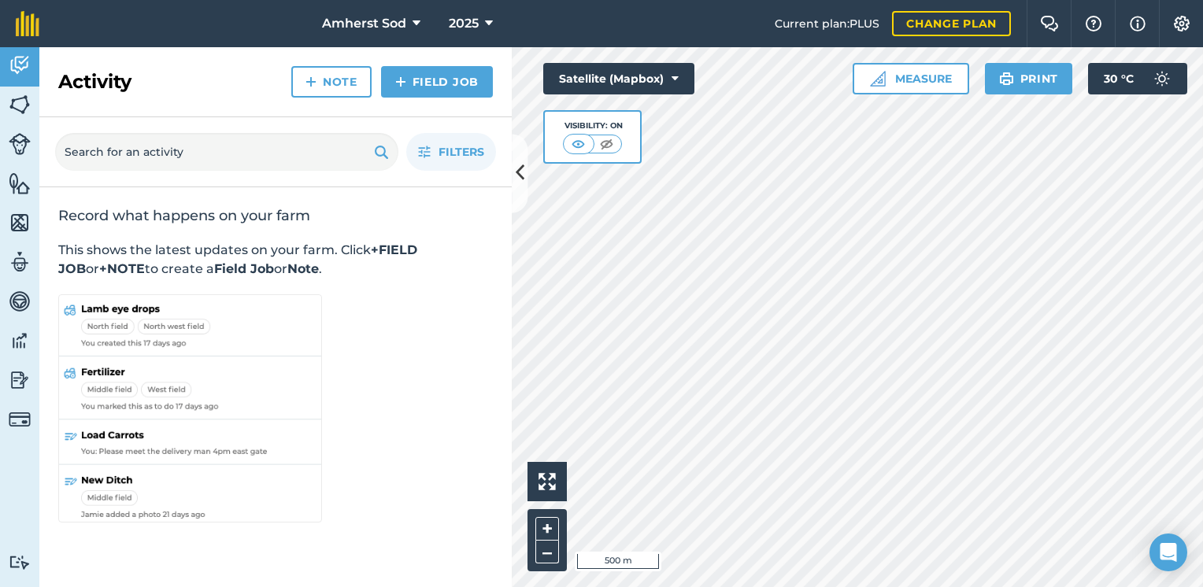 Image resolution: width=1203 pixels, height=587 pixels. What do you see at coordinates (464, 24) in the screenshot?
I see `span: 2025` at bounding box center [464, 24].